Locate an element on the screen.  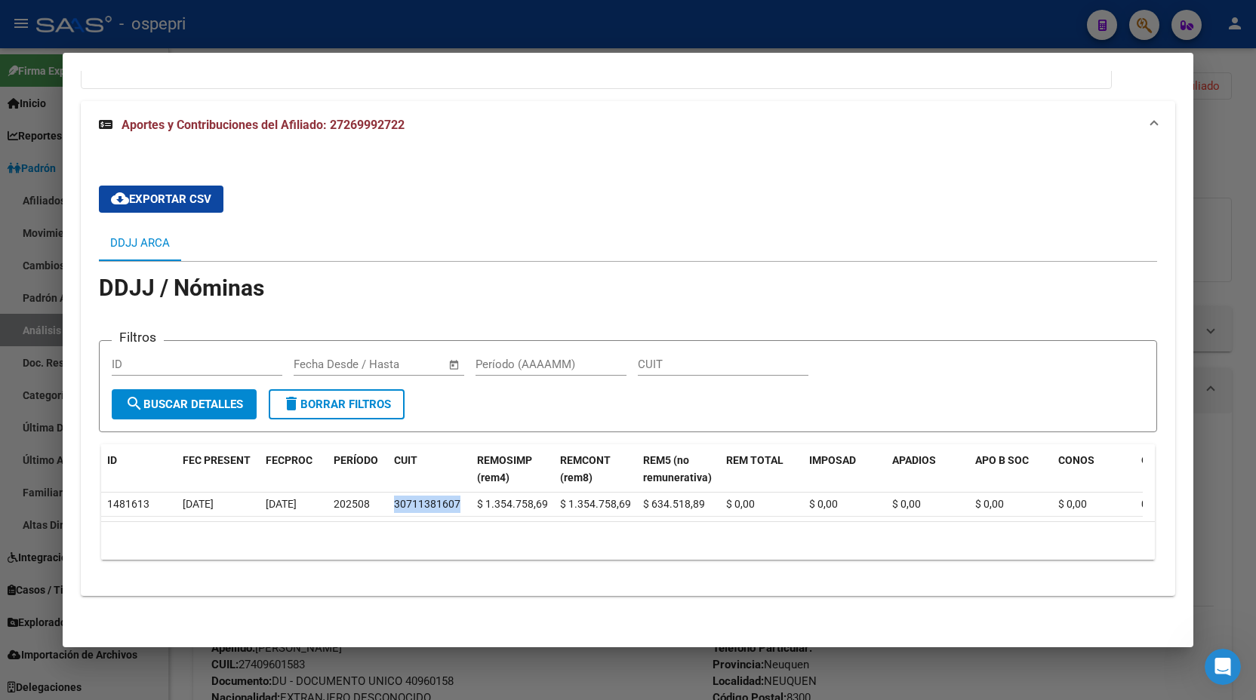
span: CONOS is located at coordinates (1076, 460).